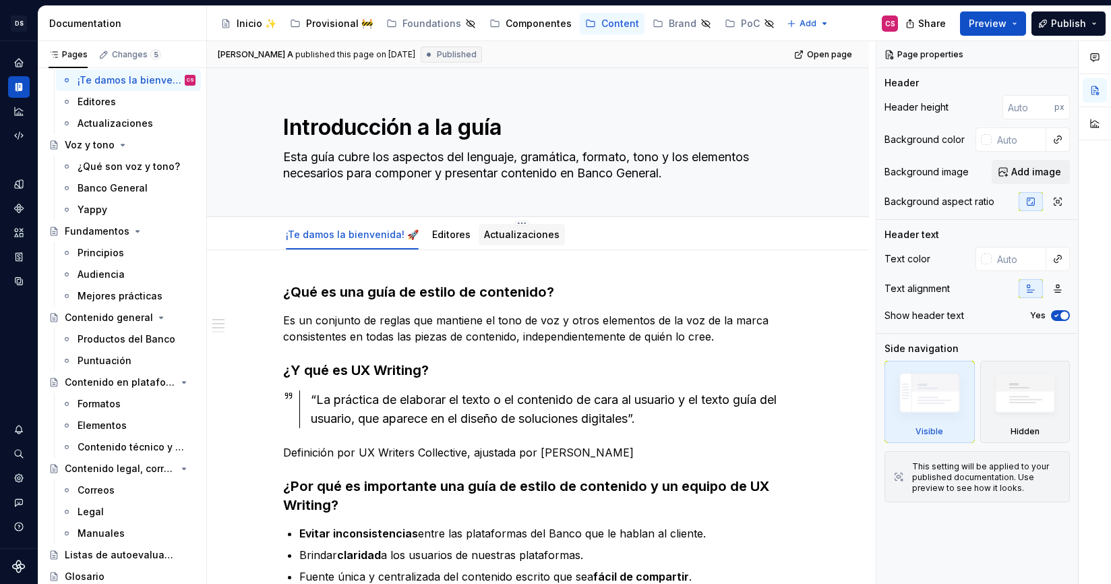 The height and width of the screenshot is (584, 1111). What do you see at coordinates (68, 55) in the screenshot?
I see `div: Pages` at bounding box center [68, 55].